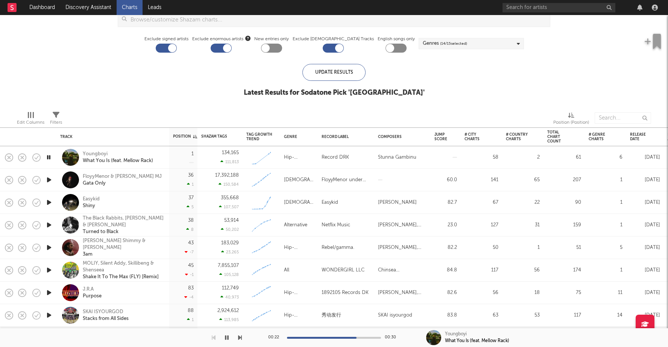 Image resolution: width=668 pixels, height=347 pixels. Describe the element at coordinates (606, 158) in the screenshot. I see `div: 6` at that location.